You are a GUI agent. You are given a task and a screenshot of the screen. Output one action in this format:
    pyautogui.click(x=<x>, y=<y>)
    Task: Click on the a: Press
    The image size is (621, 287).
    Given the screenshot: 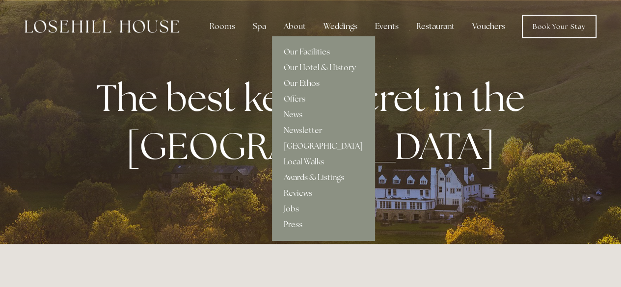 What is the action you would take?
    pyautogui.click(x=323, y=225)
    